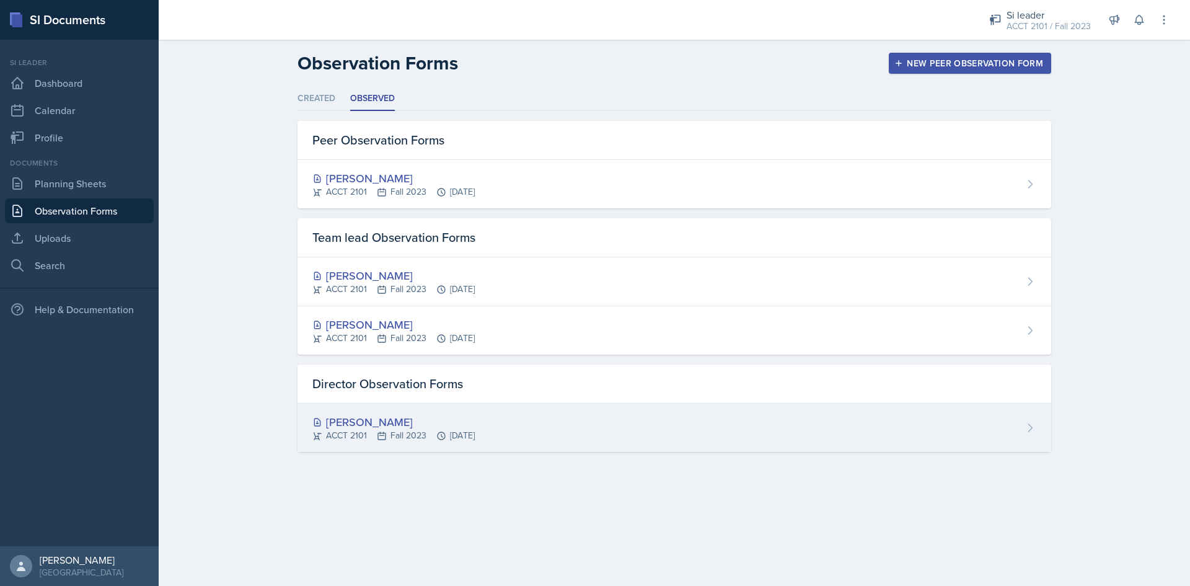 The image size is (1190, 586). What do you see at coordinates (377, 63) in the screenshot?
I see `h2: Observation Forms` at bounding box center [377, 63].